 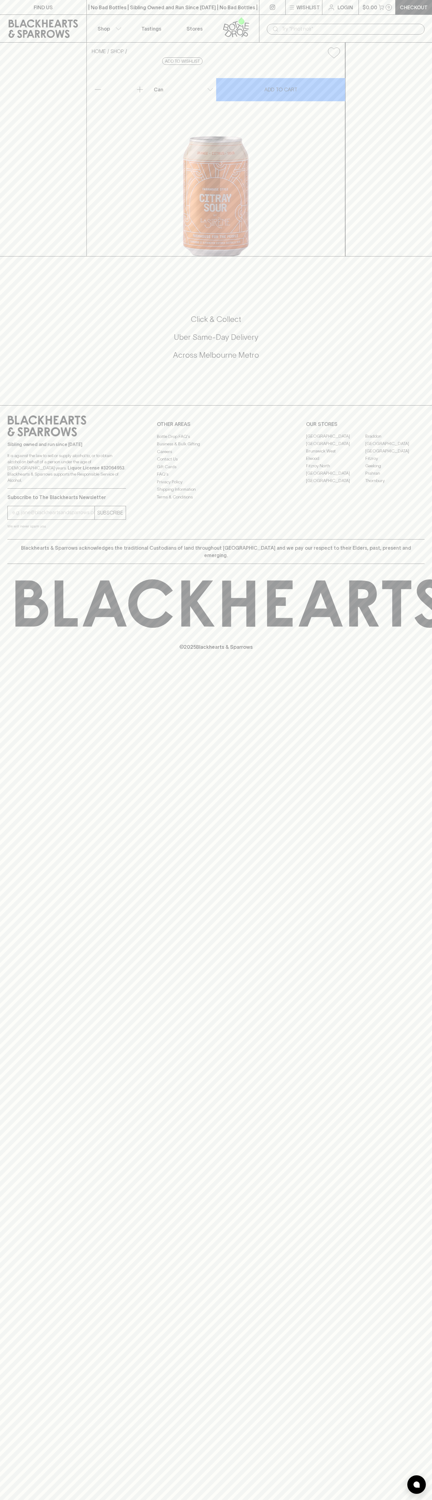 I want to click on input: e.g. jane@blackheartsandsparrows.com.au, so click(x=53, y=513).